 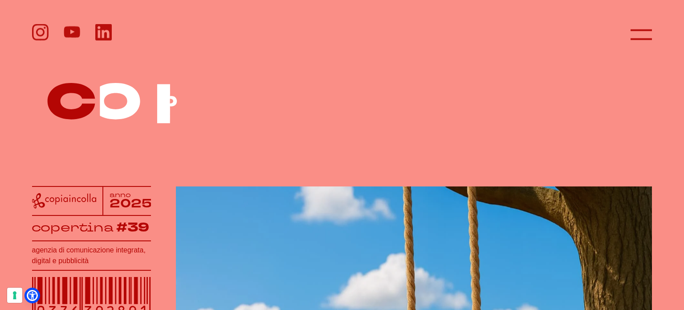 I want to click on tspan: 2025, so click(x=131, y=204).